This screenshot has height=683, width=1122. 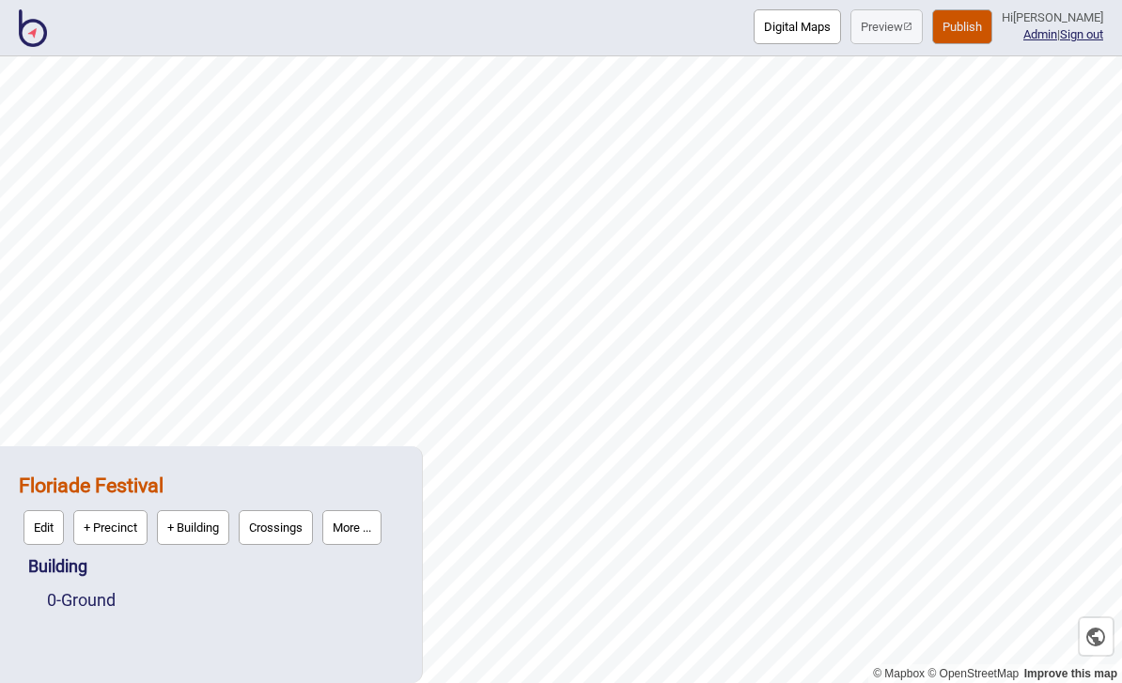 What do you see at coordinates (110, 527) in the screenshot?
I see `button: + Precinct` at bounding box center [110, 527].